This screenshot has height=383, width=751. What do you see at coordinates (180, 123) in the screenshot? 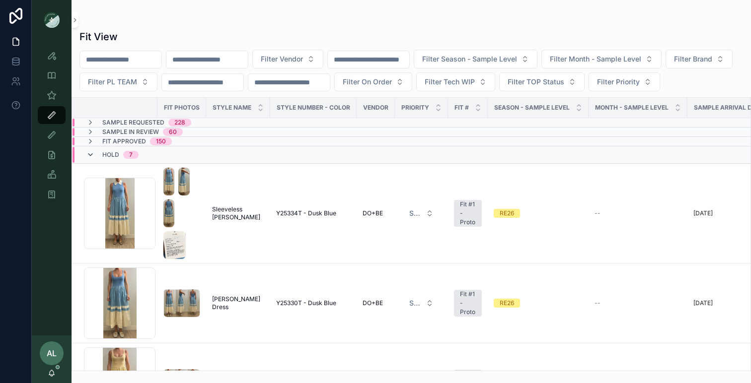
I see `div: 228` at bounding box center [180, 123].